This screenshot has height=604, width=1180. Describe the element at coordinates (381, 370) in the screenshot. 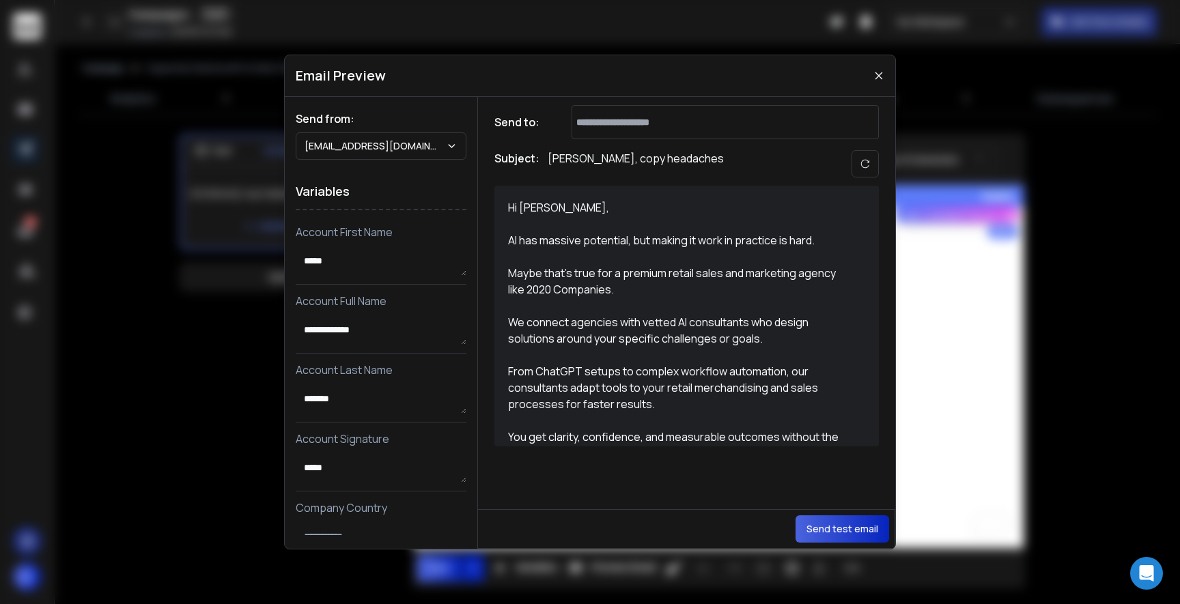

I see `p: Account Last Name` at that location.